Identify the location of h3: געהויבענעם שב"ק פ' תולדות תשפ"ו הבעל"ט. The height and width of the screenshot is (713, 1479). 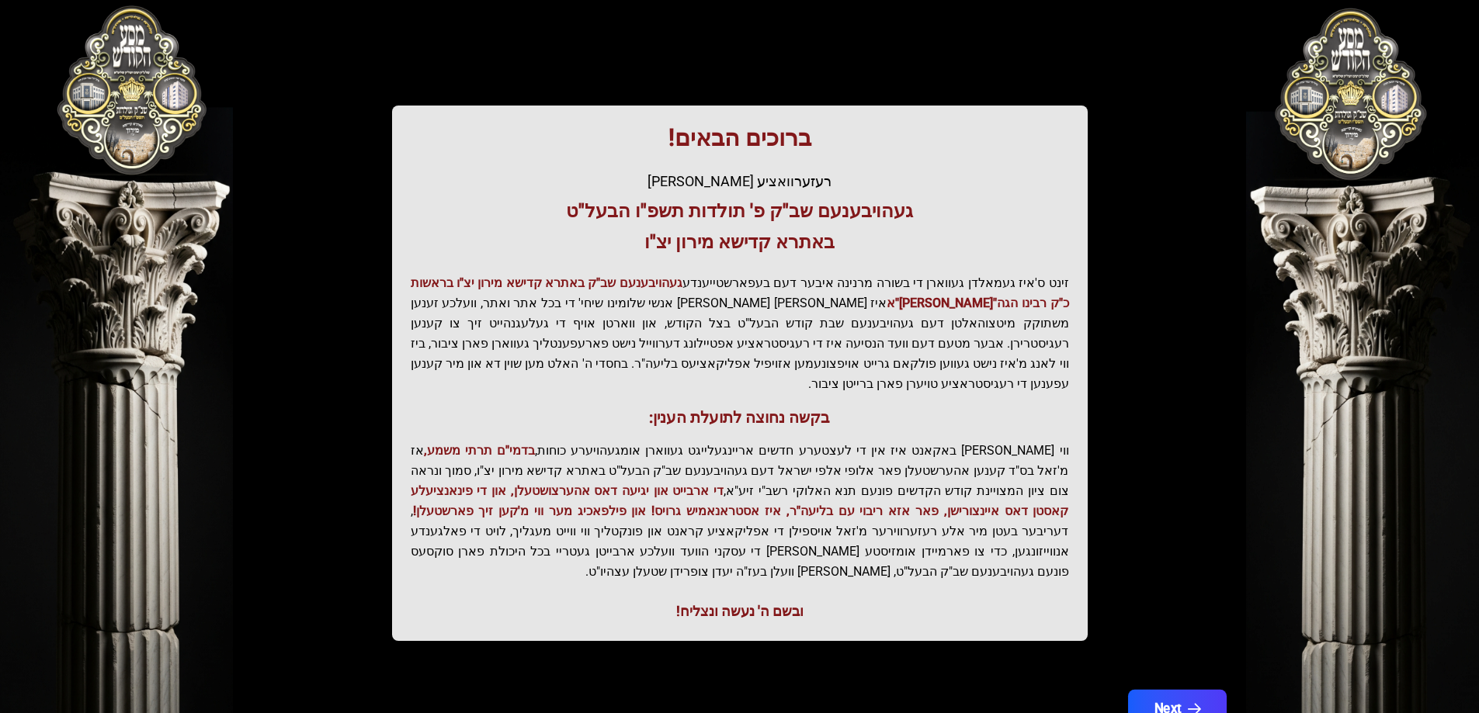
(740, 211).